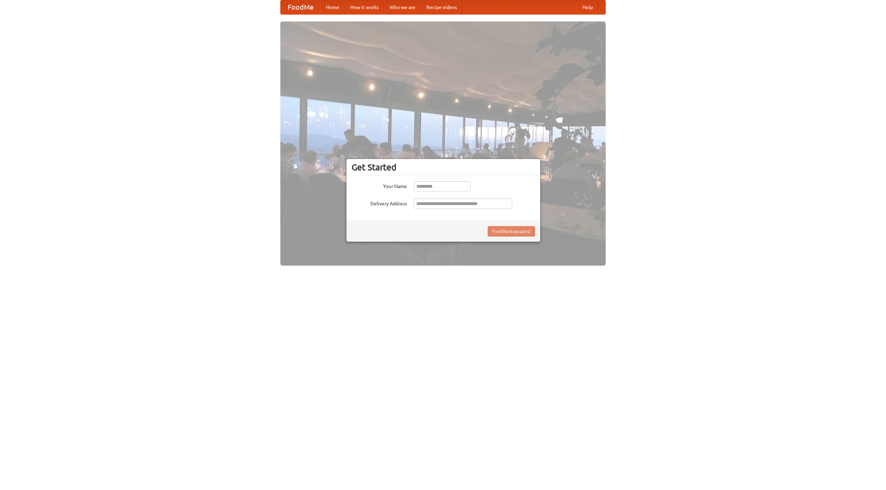  I want to click on a: Who we are, so click(402, 7).